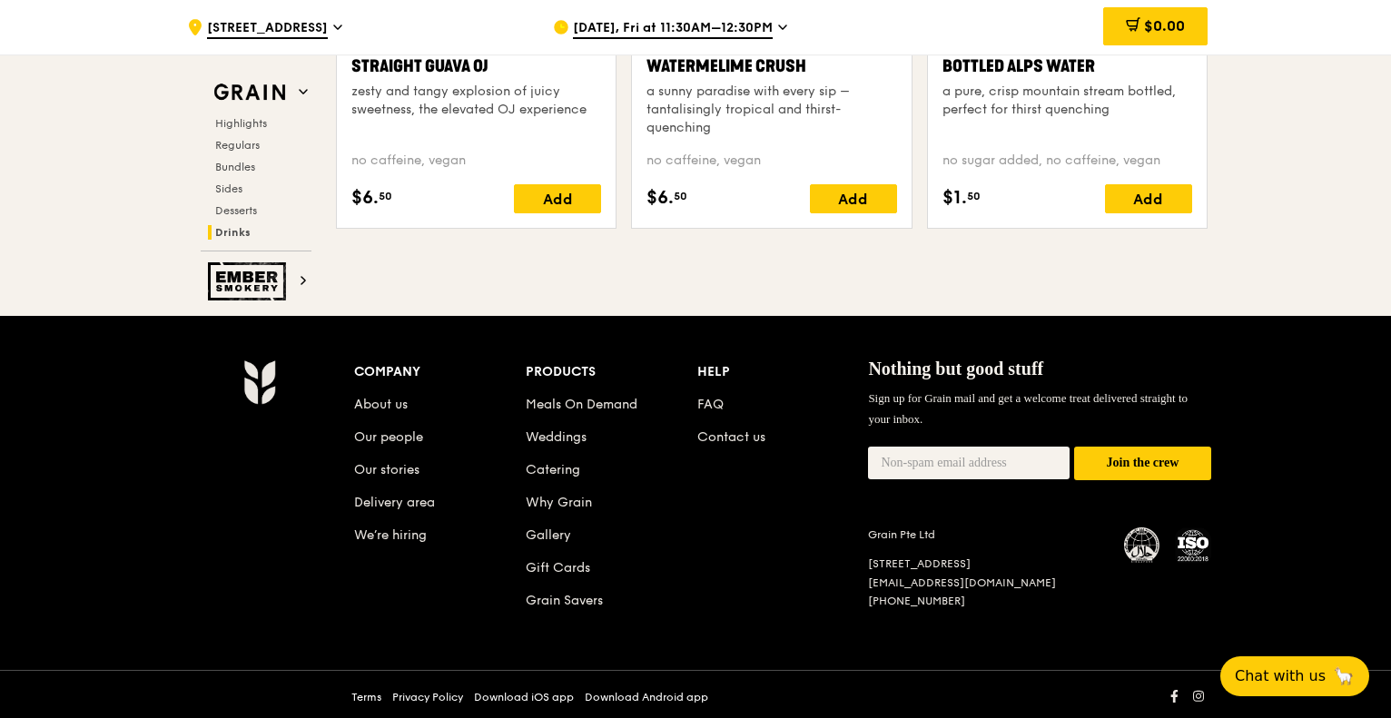 The image size is (1391, 718). Describe the element at coordinates (558, 502) in the screenshot. I see `a: Why Grain` at that location.